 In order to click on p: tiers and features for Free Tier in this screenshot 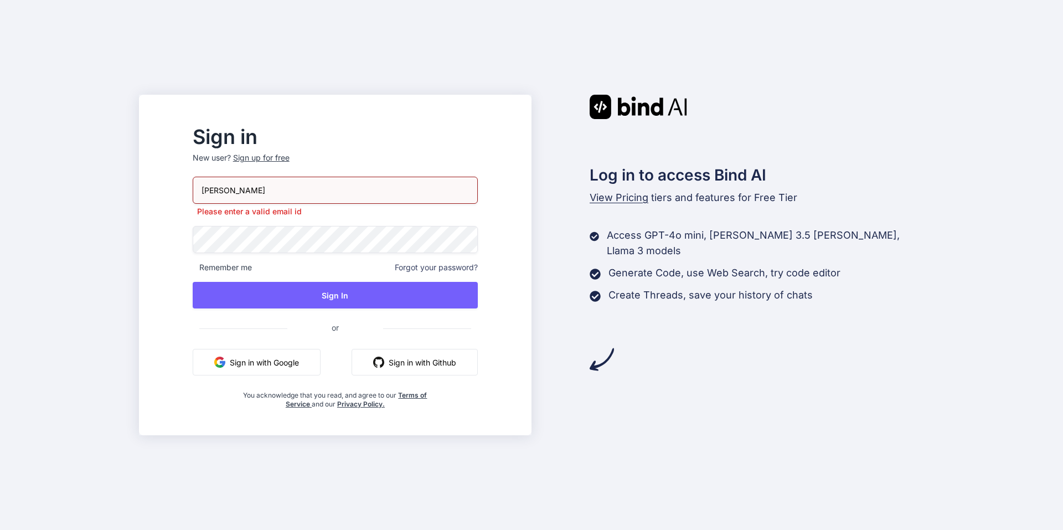, I will do `click(757, 198)`.